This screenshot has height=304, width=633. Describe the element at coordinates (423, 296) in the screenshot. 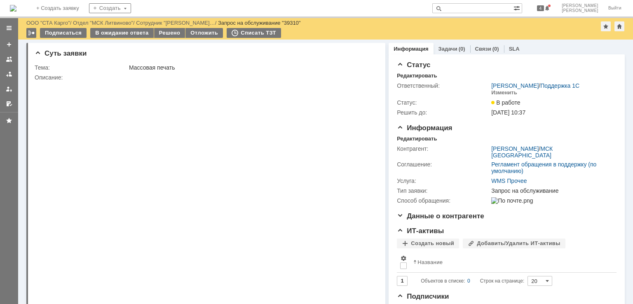

I see `span: Подписчики` at that location.